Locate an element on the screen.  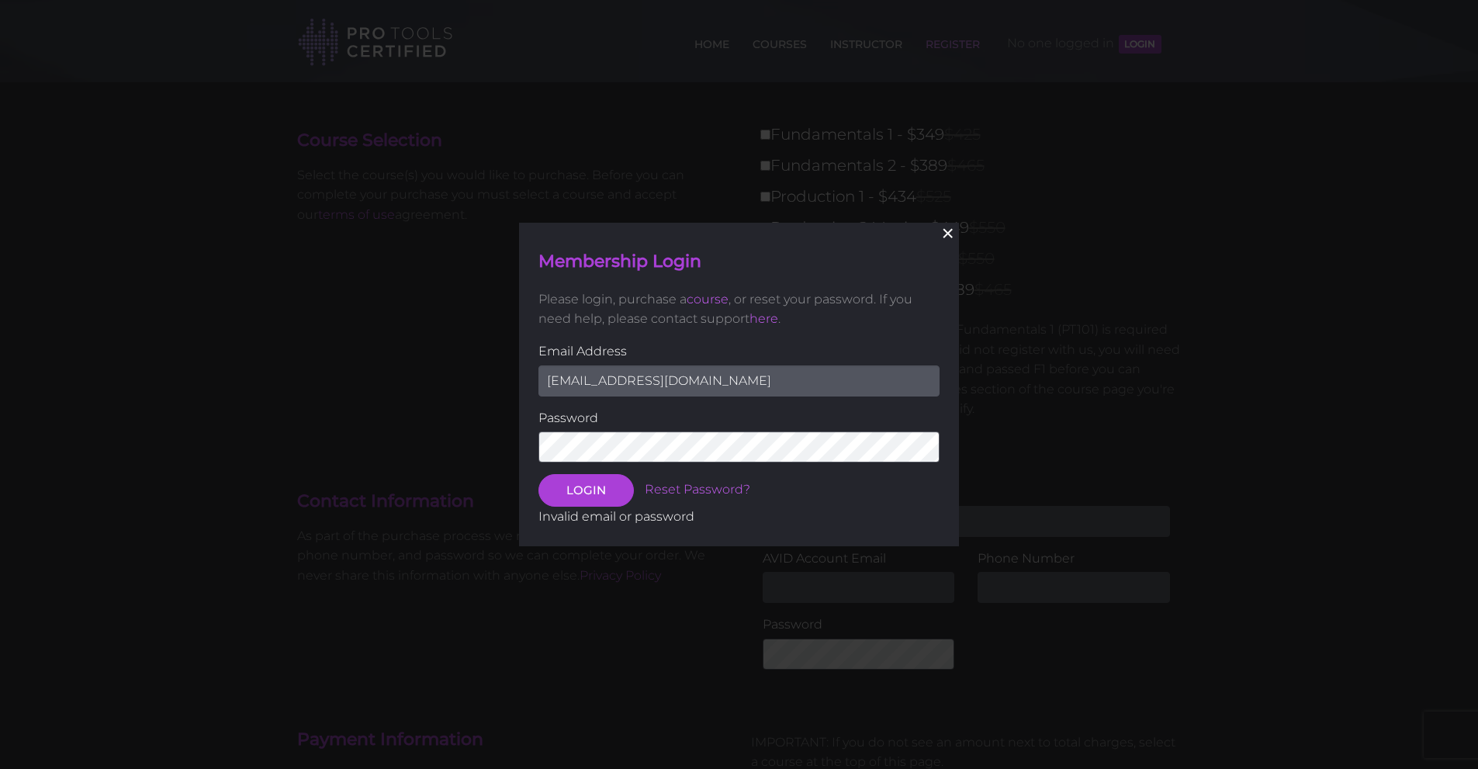
a: here is located at coordinates (763, 319).